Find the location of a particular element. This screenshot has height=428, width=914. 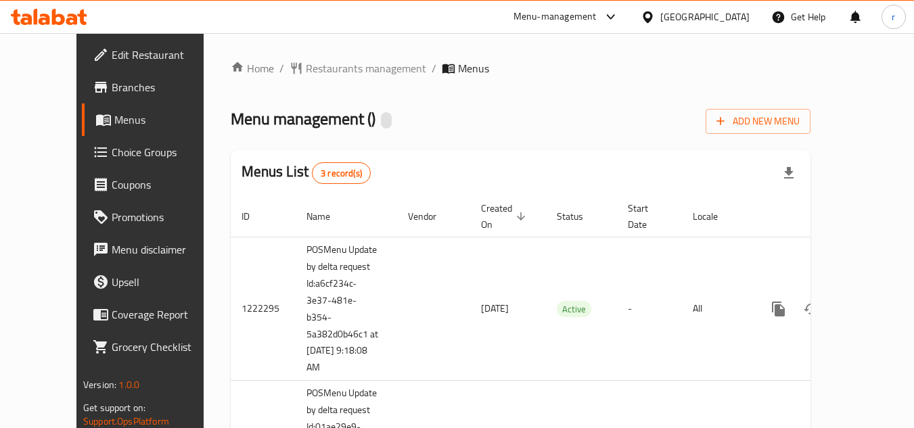

span: Add New Menu is located at coordinates (757, 121).